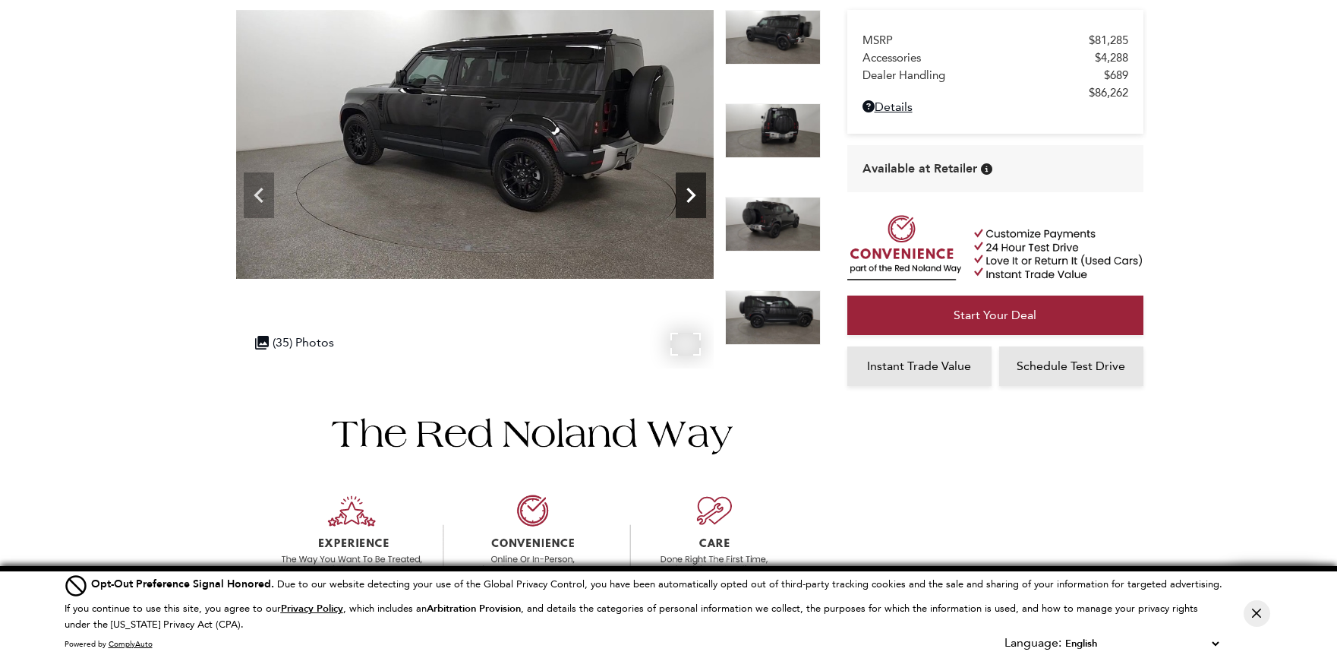 The height and width of the screenshot is (655, 1337). I want to click on div: (35) Photos, so click(295, 342).